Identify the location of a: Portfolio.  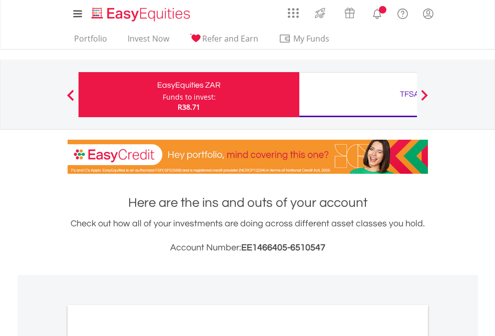
(91, 41).